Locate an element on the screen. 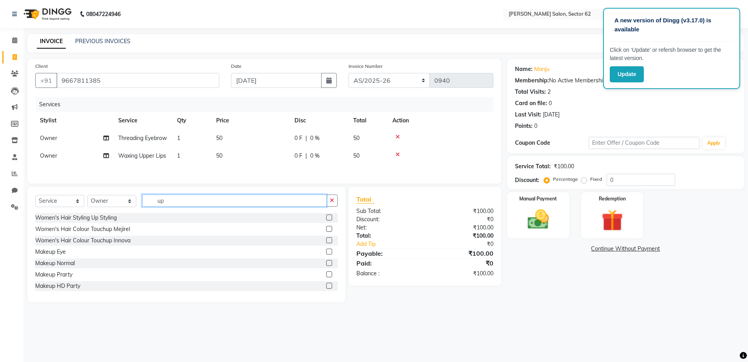  th: Qty is located at coordinates (192, 120).